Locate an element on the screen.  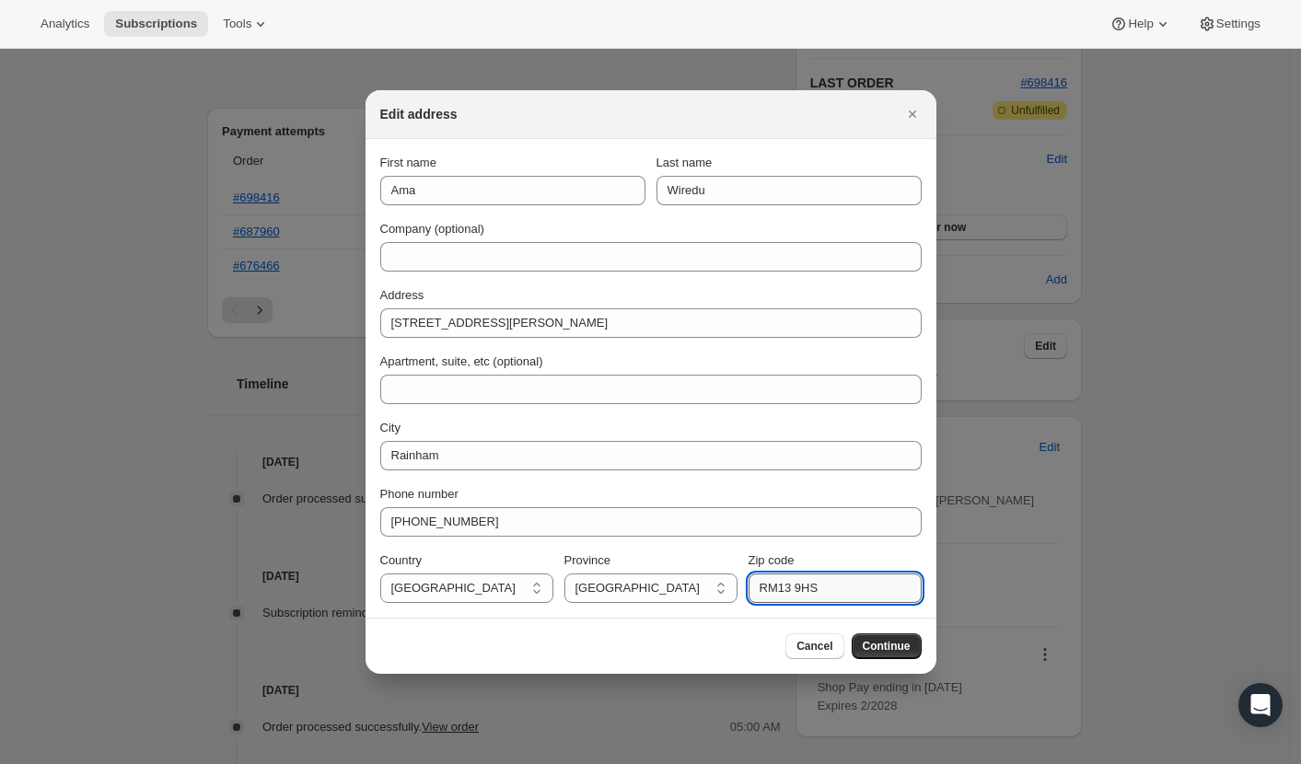
span: Help is located at coordinates (1140, 24).